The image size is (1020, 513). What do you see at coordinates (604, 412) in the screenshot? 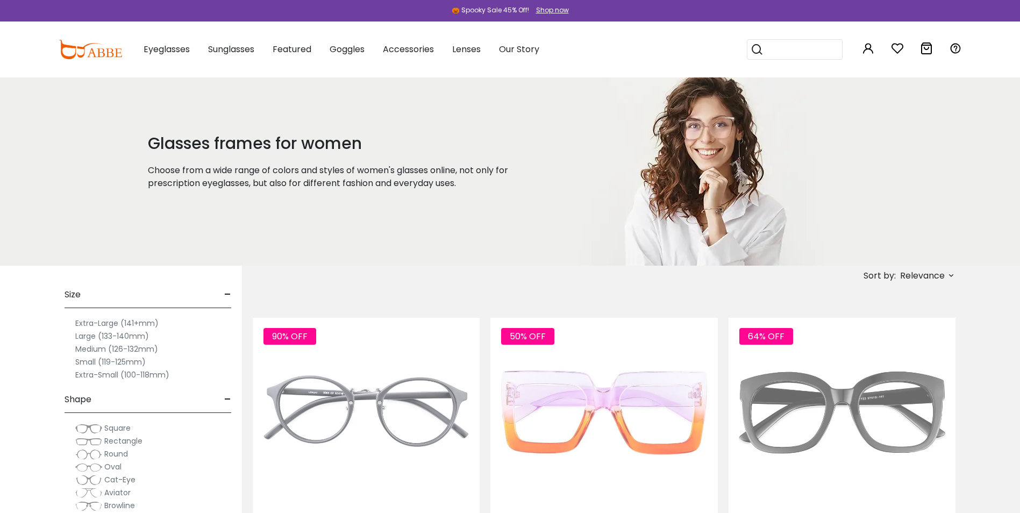
I see `img: Purple Spark - Plastic ,Universal Bridge Fit` at bounding box center [604, 412].